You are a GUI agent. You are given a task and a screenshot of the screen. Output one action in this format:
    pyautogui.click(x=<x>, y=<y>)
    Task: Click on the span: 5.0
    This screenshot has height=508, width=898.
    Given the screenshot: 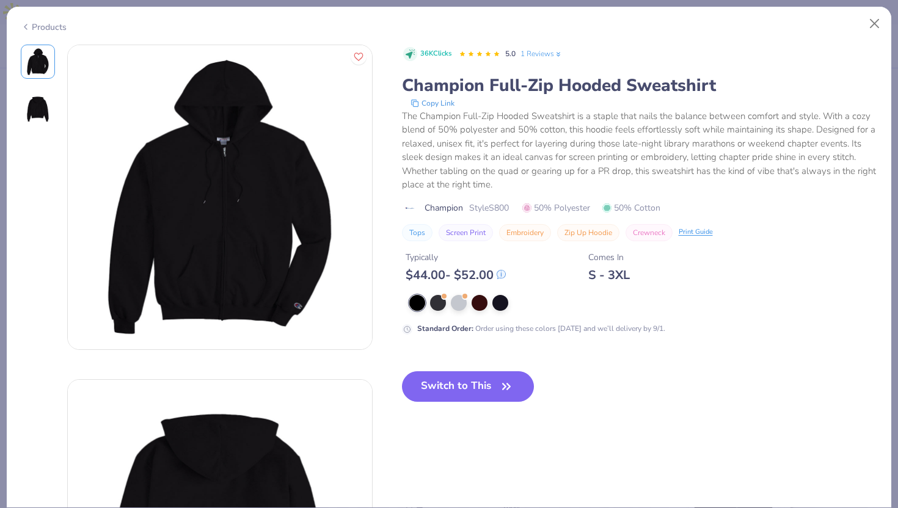 What is the action you would take?
    pyautogui.click(x=510, y=54)
    